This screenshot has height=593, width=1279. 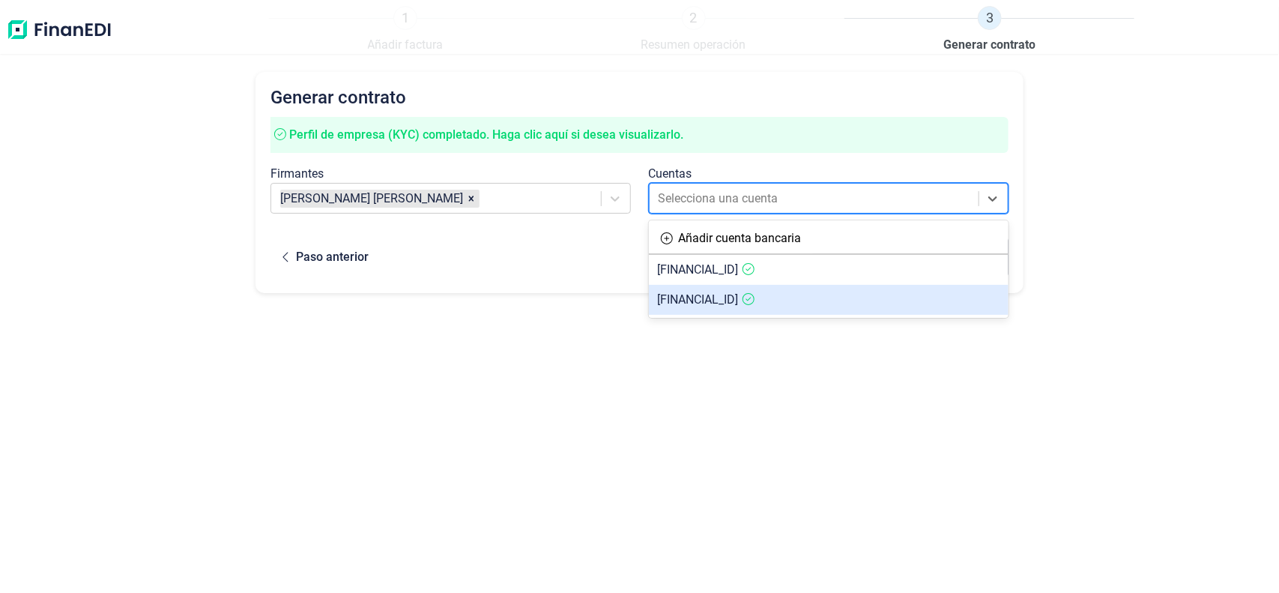 I want to click on span: Perfil de empresa (KYC) completado. Haga clic aquí si desea visualizarlo., so click(x=486, y=134).